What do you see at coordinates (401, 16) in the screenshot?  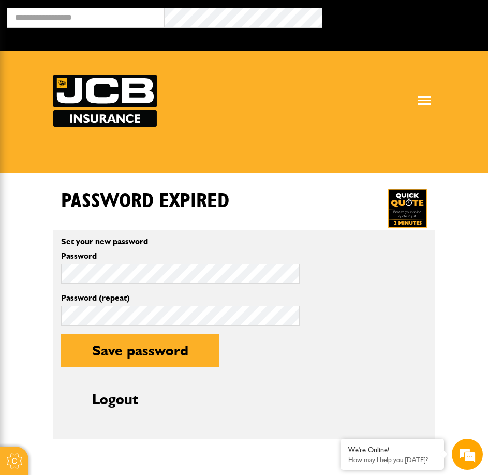 I see `button: Broker Login` at bounding box center [401, 16].